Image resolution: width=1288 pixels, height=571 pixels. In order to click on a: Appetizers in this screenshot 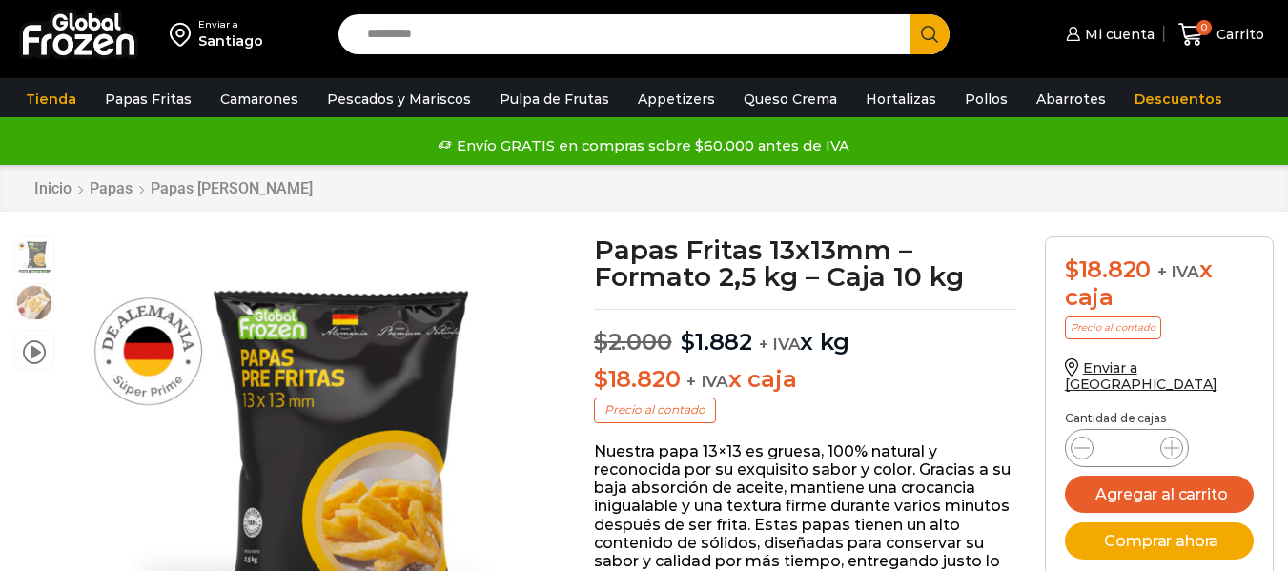, I will do `click(676, 99)`.